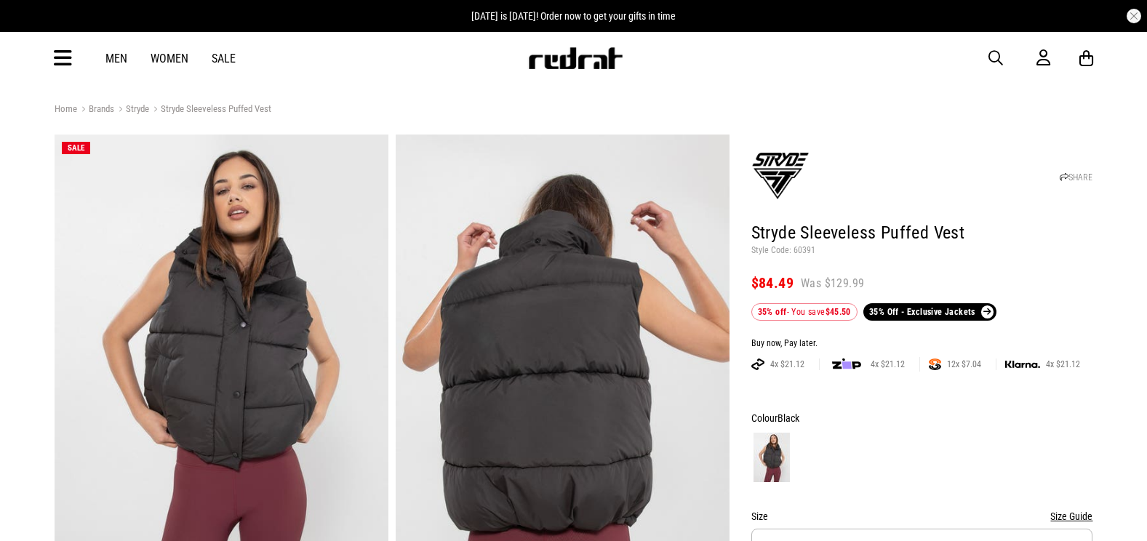  What do you see at coordinates (758, 364) in the screenshot?
I see `img: AFTERPAY` at bounding box center [758, 364].